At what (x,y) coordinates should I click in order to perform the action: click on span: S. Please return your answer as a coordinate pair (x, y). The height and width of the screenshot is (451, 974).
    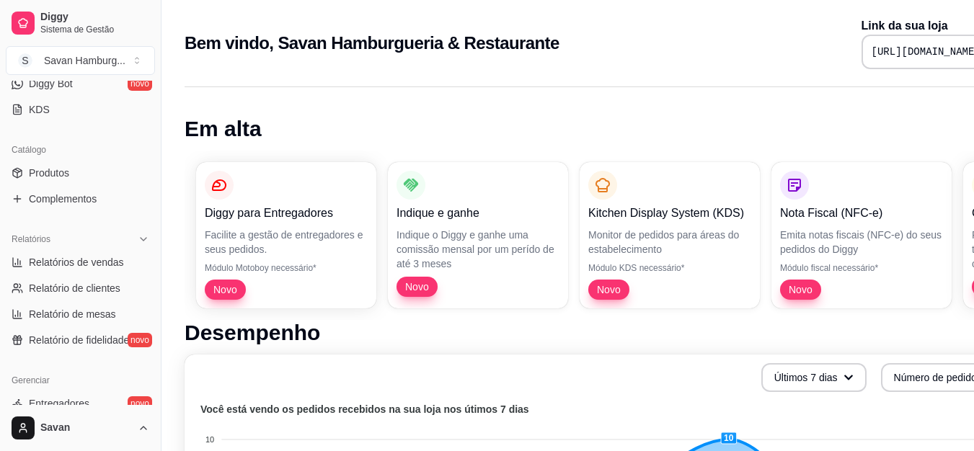
    Looking at the image, I should click on (25, 61).